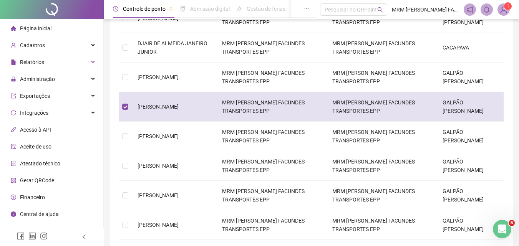 The image size is (519, 246). Describe the element at coordinates (35, 96) in the screenshot. I see `span: Exportações` at that location.